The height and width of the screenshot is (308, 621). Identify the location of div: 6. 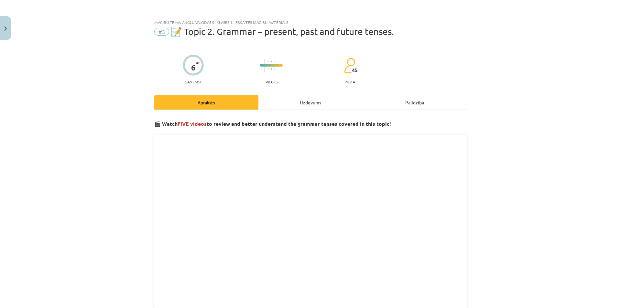
(193, 68).